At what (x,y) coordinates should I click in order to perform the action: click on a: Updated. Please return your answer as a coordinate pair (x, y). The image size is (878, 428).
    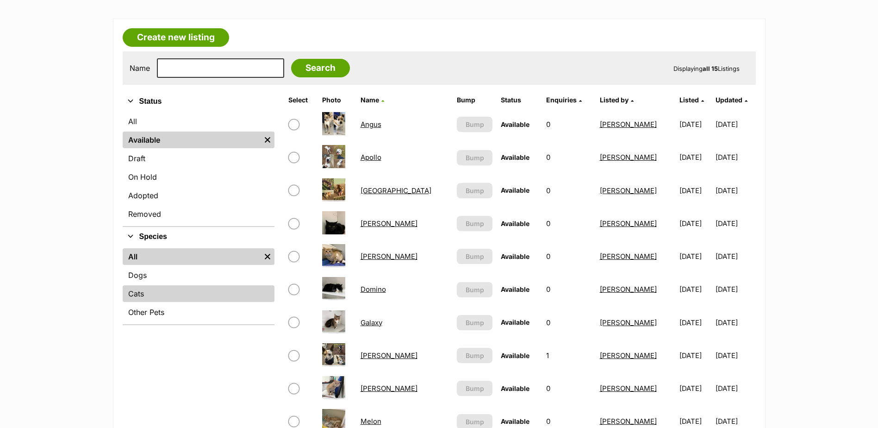
    Looking at the image, I should click on (732, 100).